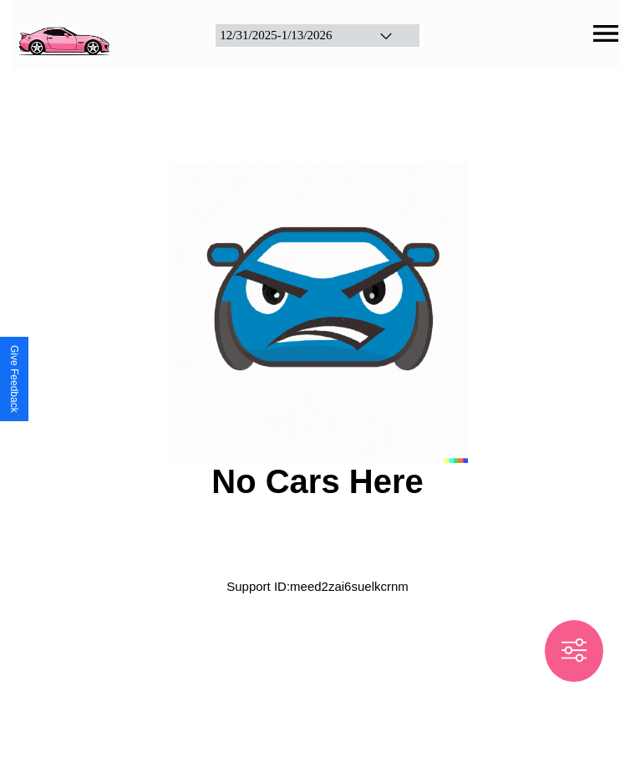 This screenshot has height=758, width=635. I want to click on div: Give Feedback, so click(14, 379).